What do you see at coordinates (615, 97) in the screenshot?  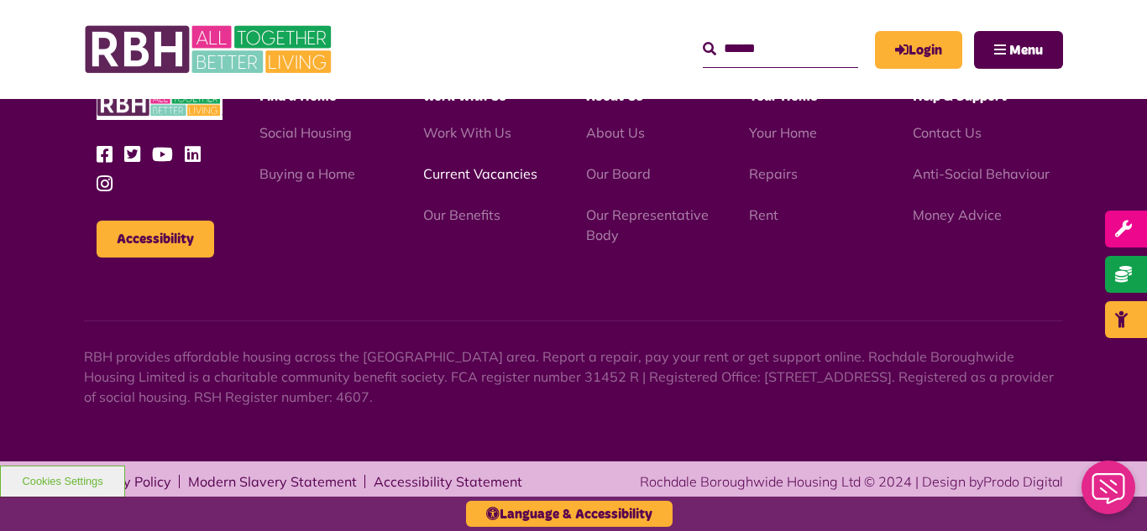 I see `span: About Us` at bounding box center [615, 97].